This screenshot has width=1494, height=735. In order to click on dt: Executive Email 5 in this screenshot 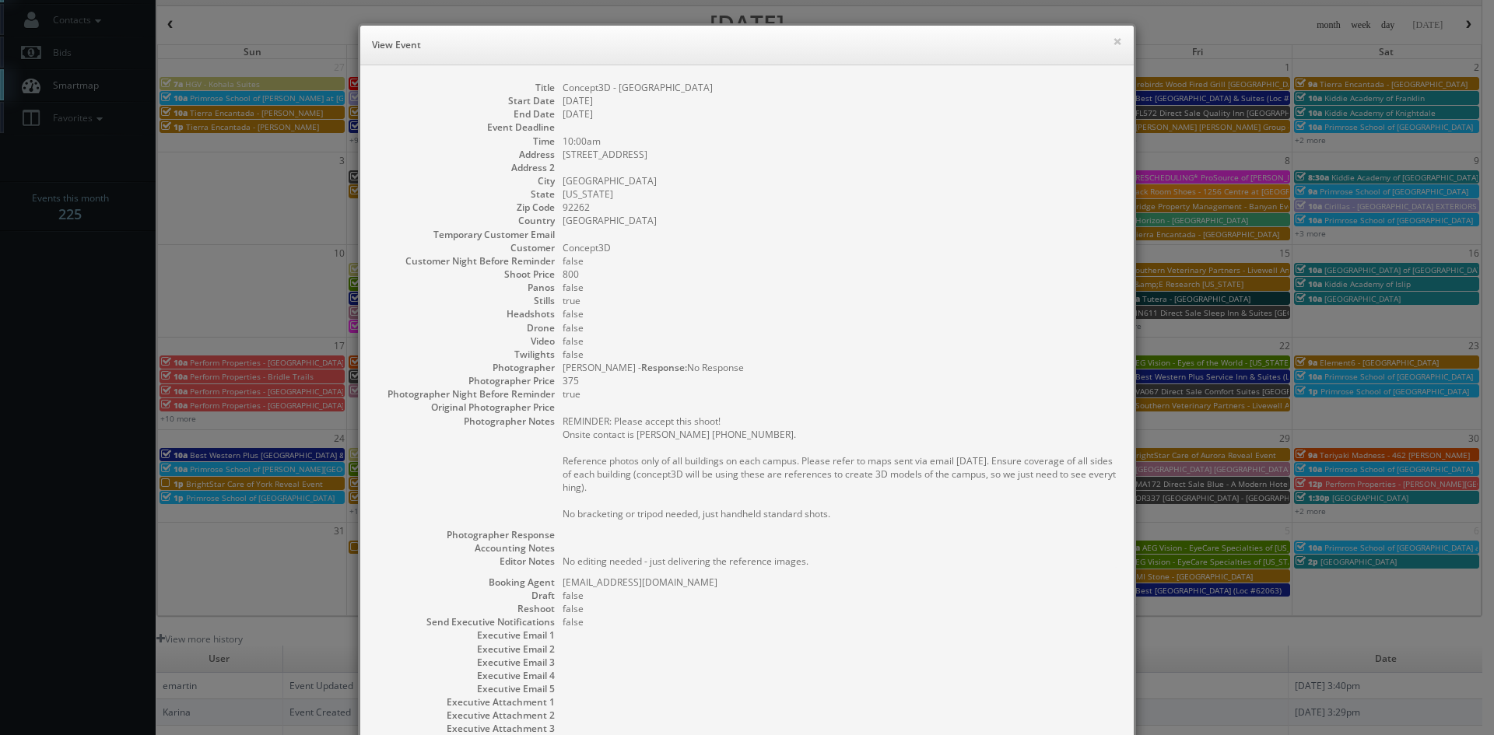, I will do `click(465, 688)`.